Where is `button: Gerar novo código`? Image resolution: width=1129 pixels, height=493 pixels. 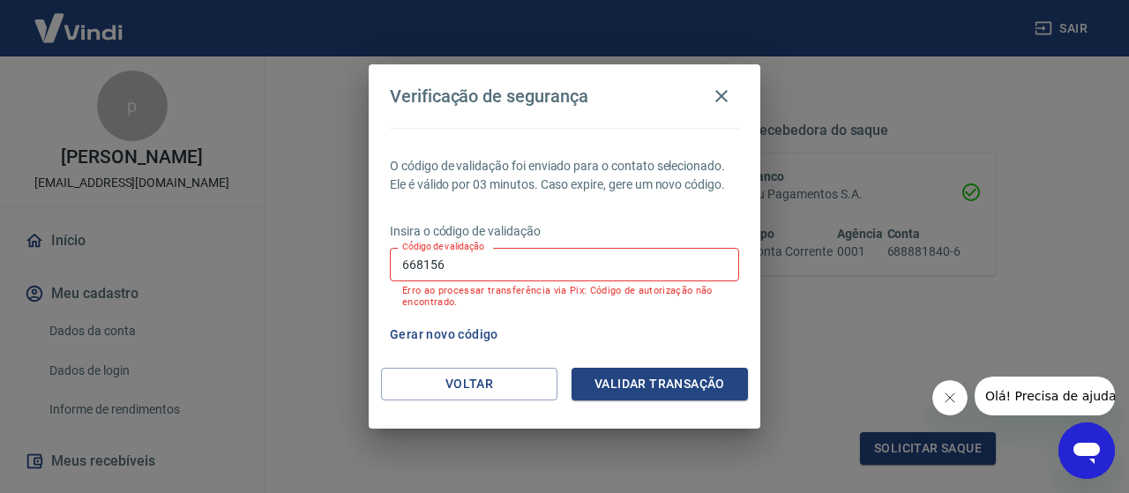 button: Gerar novo código is located at coordinates (444, 334).